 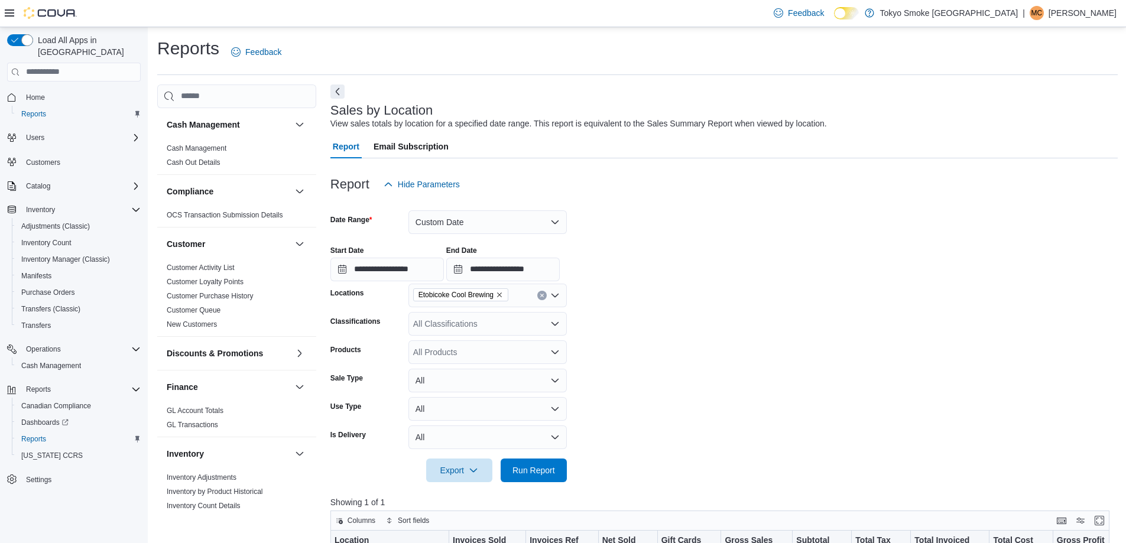 I want to click on button: Inventory, so click(x=74, y=210).